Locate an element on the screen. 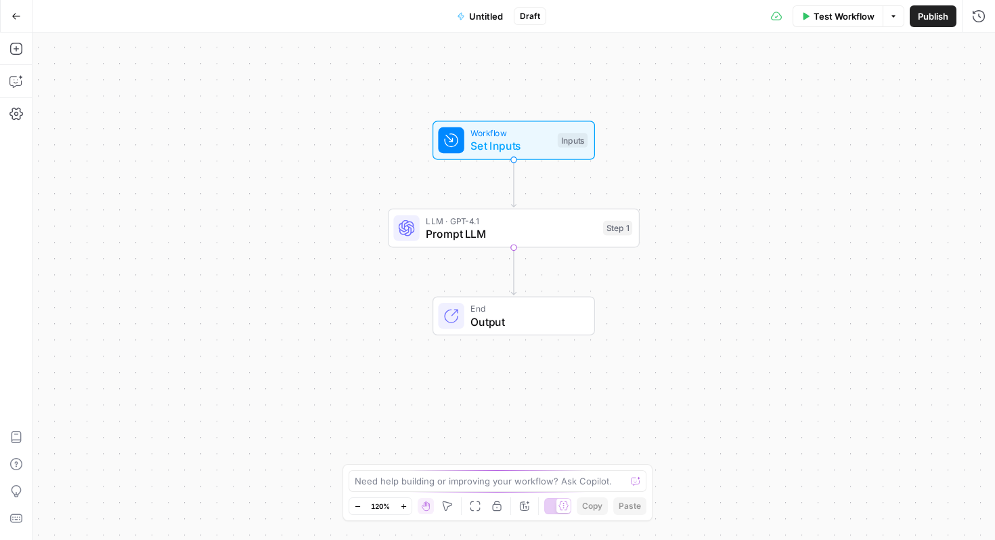 The height and width of the screenshot is (540, 995). span: Draft is located at coordinates (530, 16).